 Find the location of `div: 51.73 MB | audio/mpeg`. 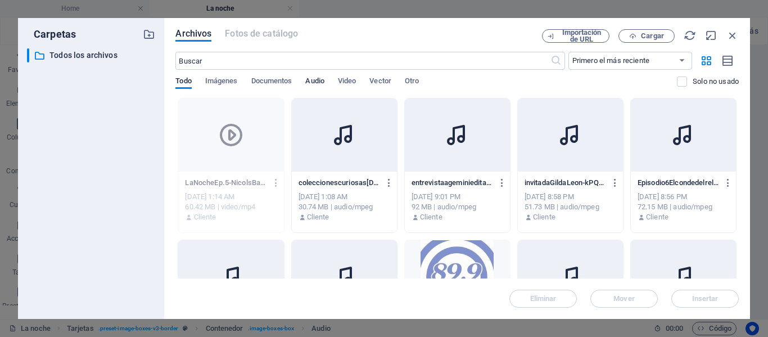

div: 51.73 MB | audio/mpeg is located at coordinates (570, 207).